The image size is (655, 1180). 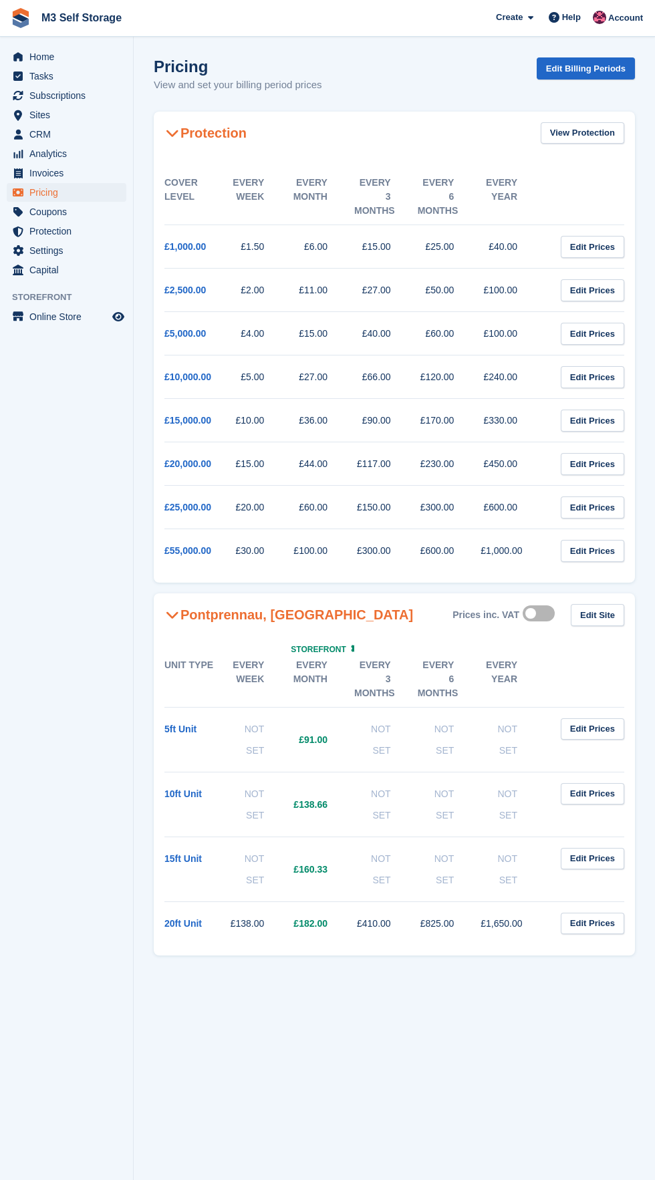 What do you see at coordinates (322, 377) in the screenshot?
I see `td: £27.00` at bounding box center [322, 377].